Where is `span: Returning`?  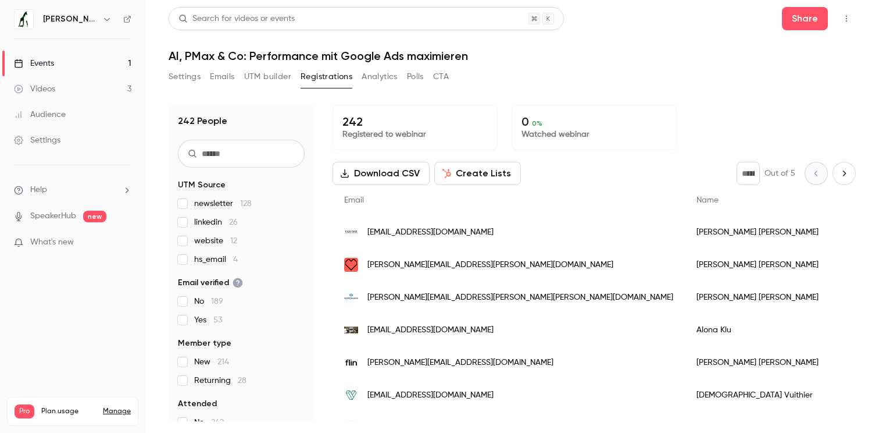
span: Returning is located at coordinates (220, 380).